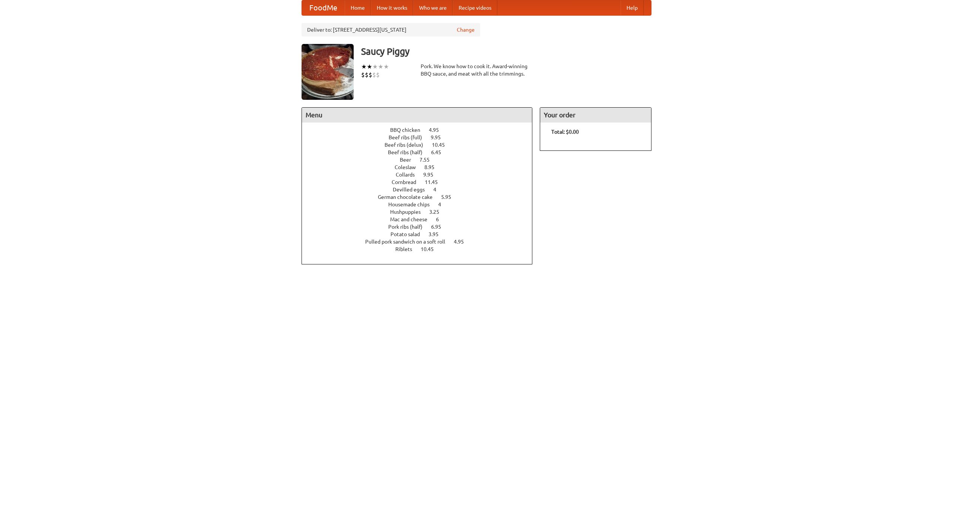 This screenshot has height=527, width=953. Describe the element at coordinates (506, 51) in the screenshot. I see `h3: Saucy Piggy` at that location.